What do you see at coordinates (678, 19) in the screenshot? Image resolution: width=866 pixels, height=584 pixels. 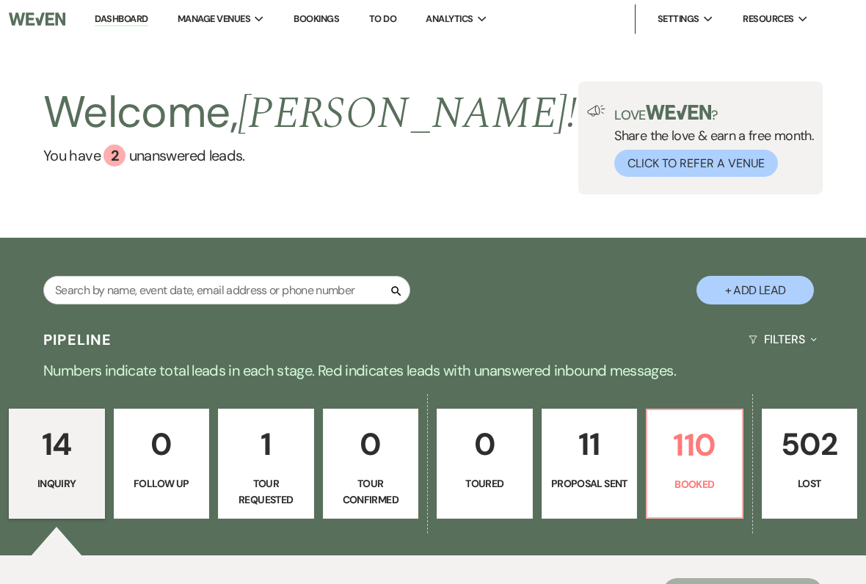 I see `span: Settings` at bounding box center [678, 19].